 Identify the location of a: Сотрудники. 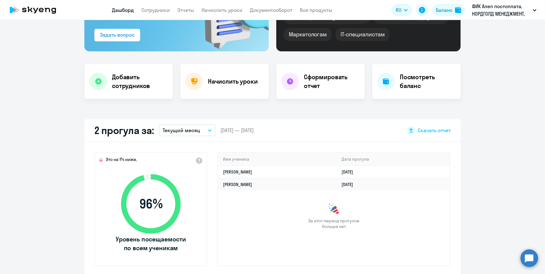
(155, 10).